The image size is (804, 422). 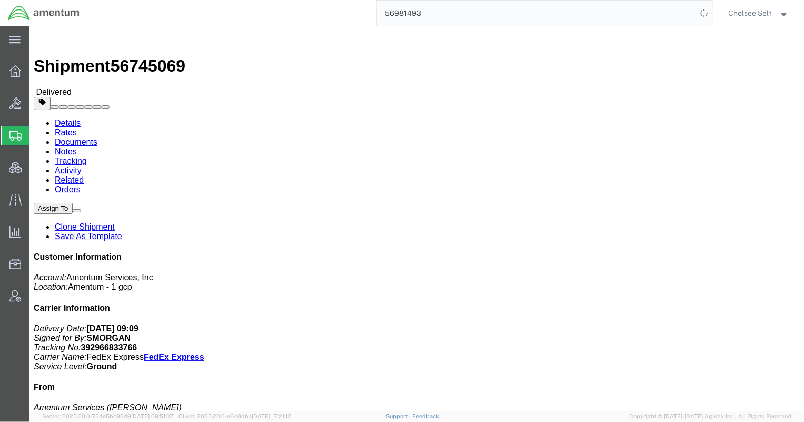 What do you see at coordinates (108, 416) in the screenshot?
I see `span: Server: 2025.20.0-734e5bc92d9` at bounding box center [108, 416].